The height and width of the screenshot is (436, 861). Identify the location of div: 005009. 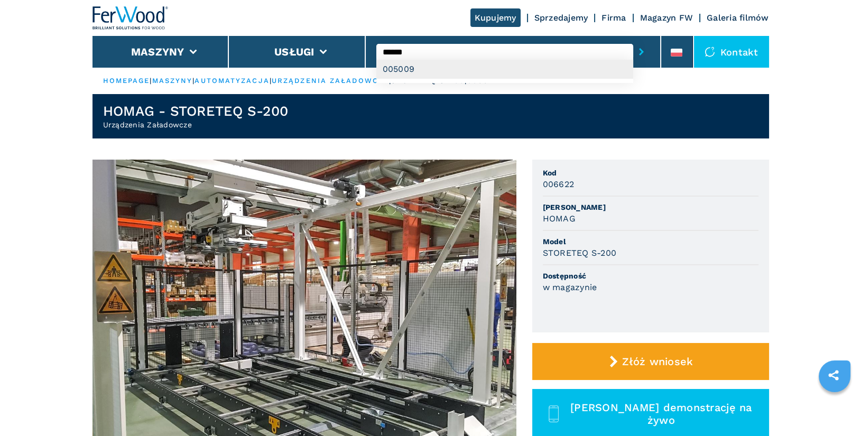
(505, 69).